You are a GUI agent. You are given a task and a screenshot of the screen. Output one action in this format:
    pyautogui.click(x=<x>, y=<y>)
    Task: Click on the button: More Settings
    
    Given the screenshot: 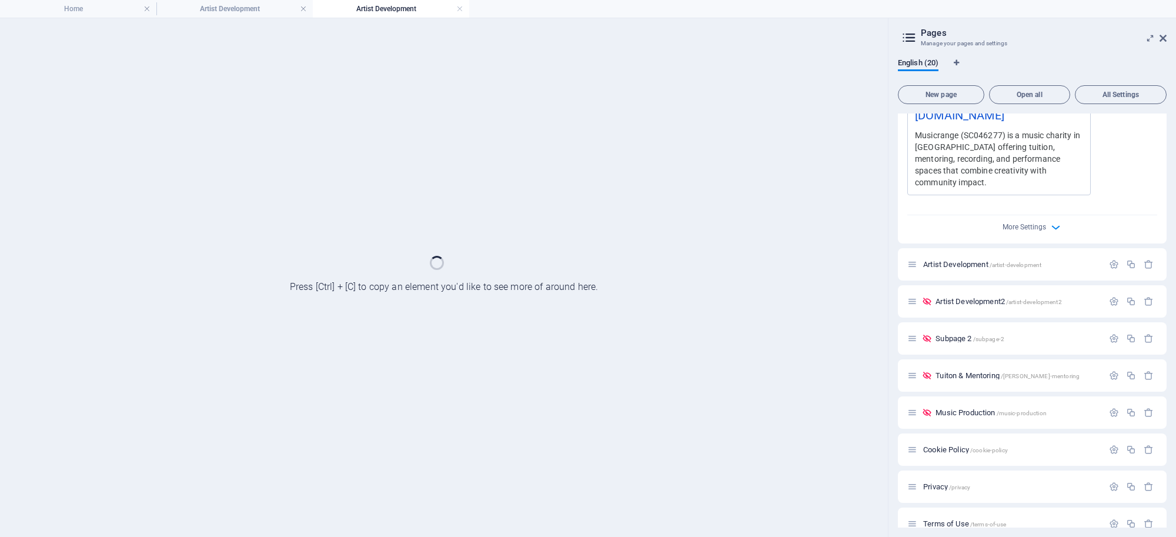 What is the action you would take?
    pyautogui.click(x=1033, y=227)
    